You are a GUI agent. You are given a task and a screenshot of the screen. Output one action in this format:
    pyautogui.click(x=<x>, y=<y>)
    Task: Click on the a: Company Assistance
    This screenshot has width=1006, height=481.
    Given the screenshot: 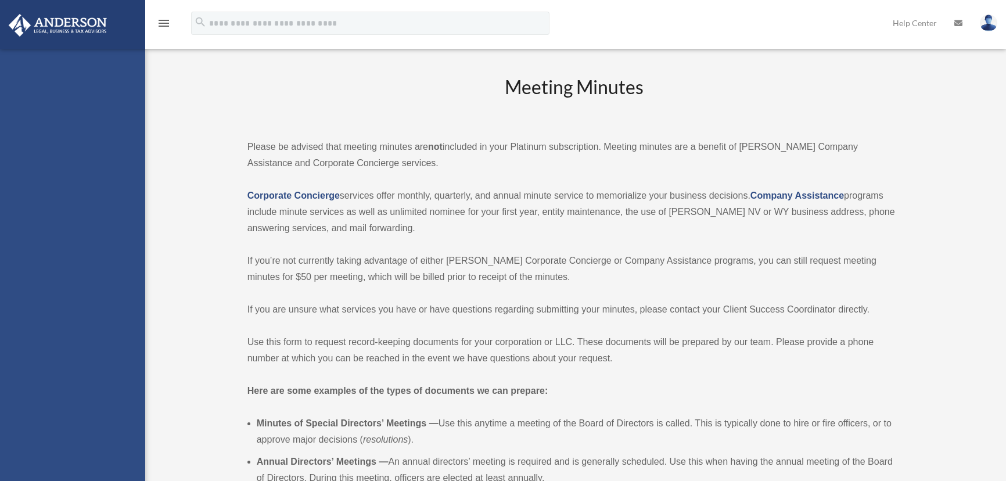 What is the action you would take?
    pyautogui.click(x=797, y=195)
    